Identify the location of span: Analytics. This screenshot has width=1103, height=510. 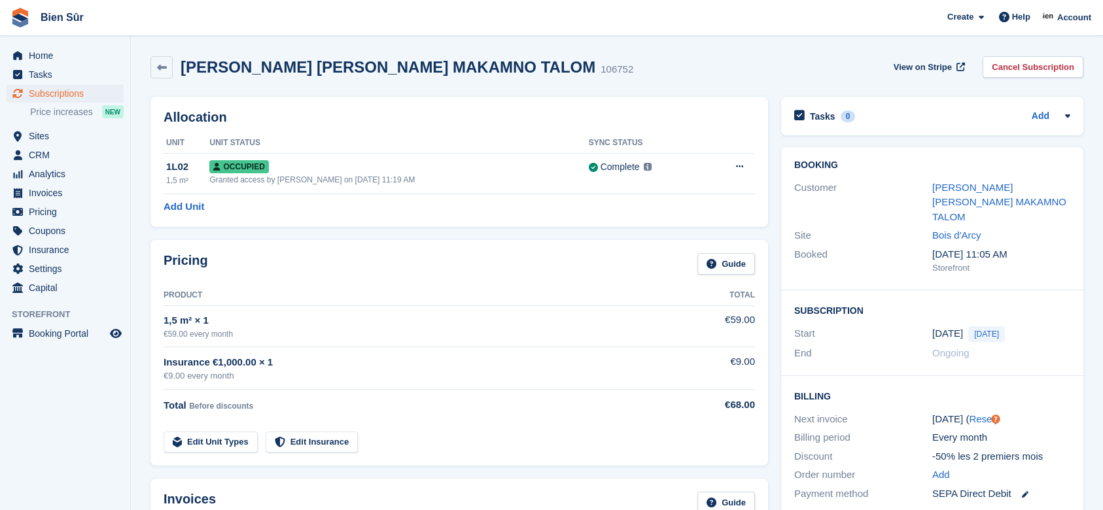
(68, 174).